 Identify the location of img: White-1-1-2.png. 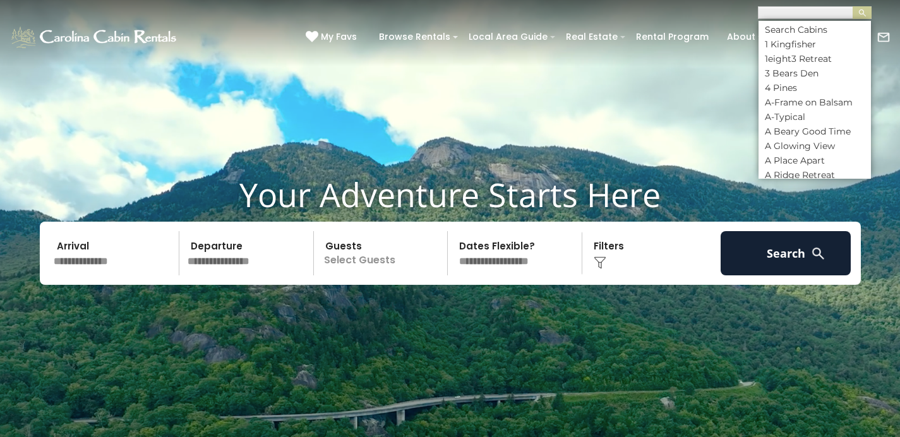
(95, 37).